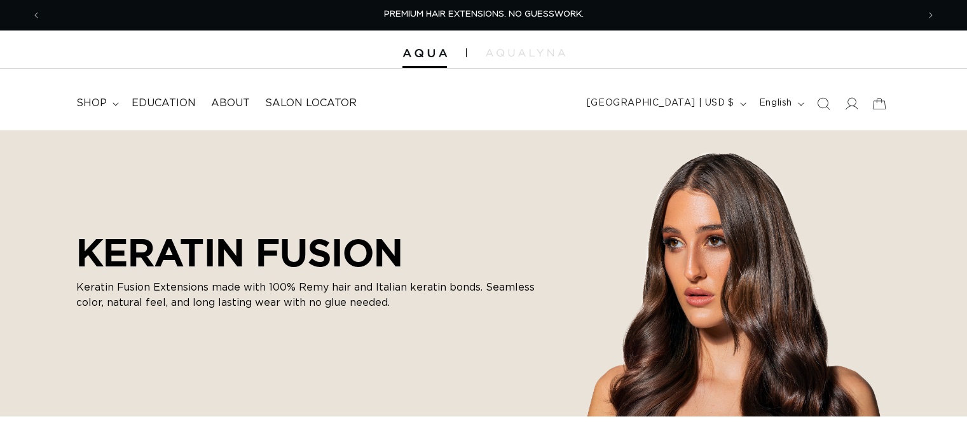 The width and height of the screenshot is (967, 447). What do you see at coordinates (776, 103) in the screenshot?
I see `span: English` at bounding box center [776, 103].